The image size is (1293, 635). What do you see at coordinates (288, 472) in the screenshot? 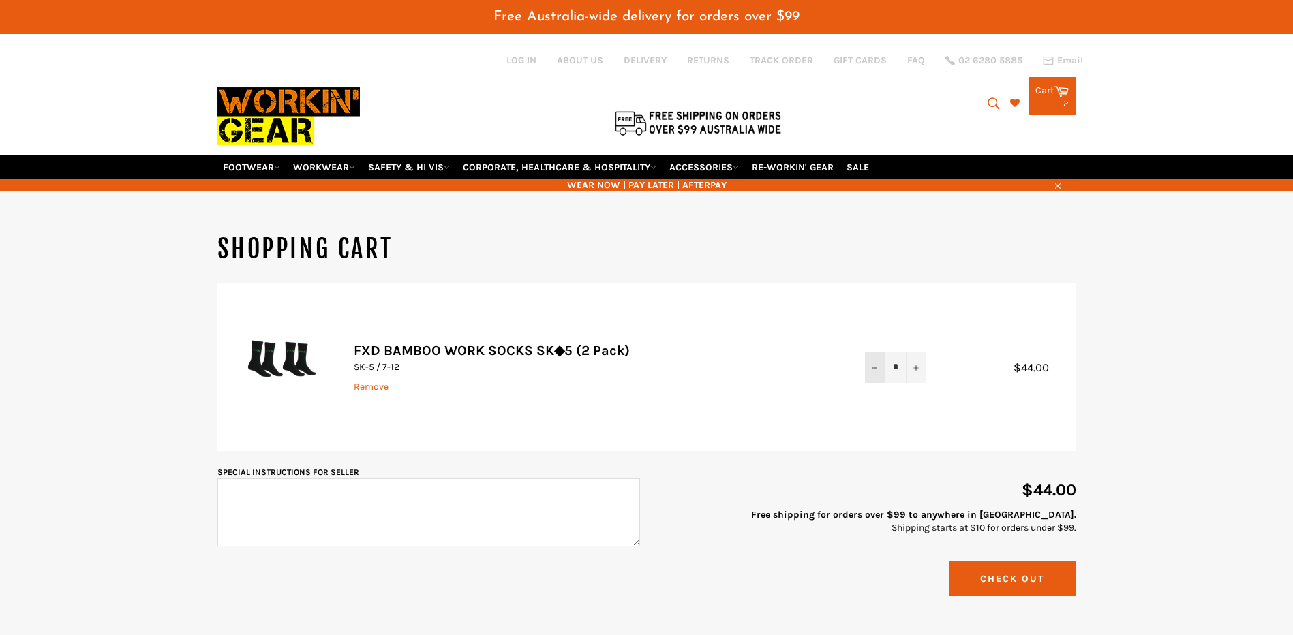
I see `label: Special instructions for seller` at bounding box center [288, 472].